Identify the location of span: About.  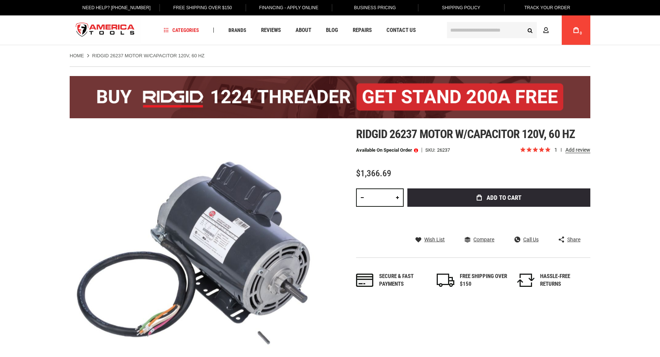
(303, 30).